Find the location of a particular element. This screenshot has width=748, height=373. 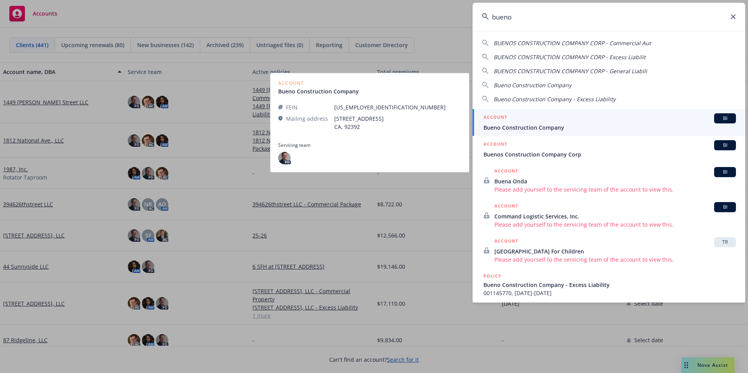

span: BUENOS CONSTRUCTION COMPANY CORP - Commercial Aut is located at coordinates (572, 43).